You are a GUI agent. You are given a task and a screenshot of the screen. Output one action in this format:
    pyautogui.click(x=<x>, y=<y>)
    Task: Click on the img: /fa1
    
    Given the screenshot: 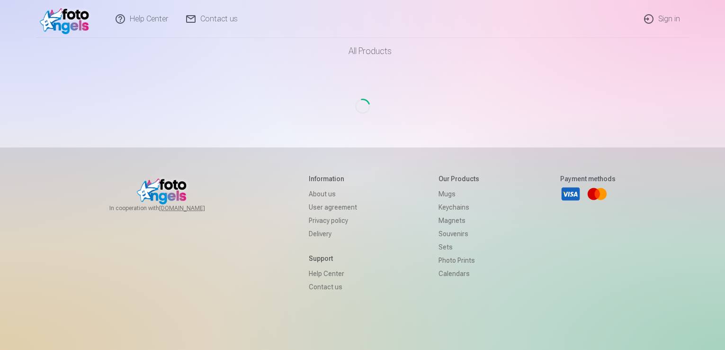 What is the action you would take?
    pyautogui.click(x=67, y=19)
    